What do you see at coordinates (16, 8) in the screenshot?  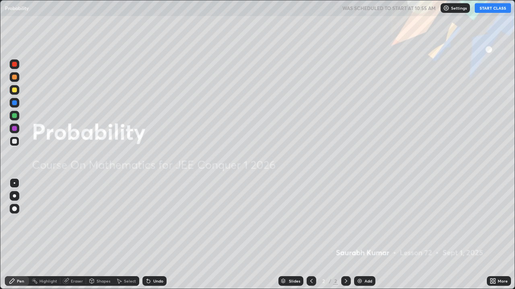 I see `p: Probability` at bounding box center [16, 8].